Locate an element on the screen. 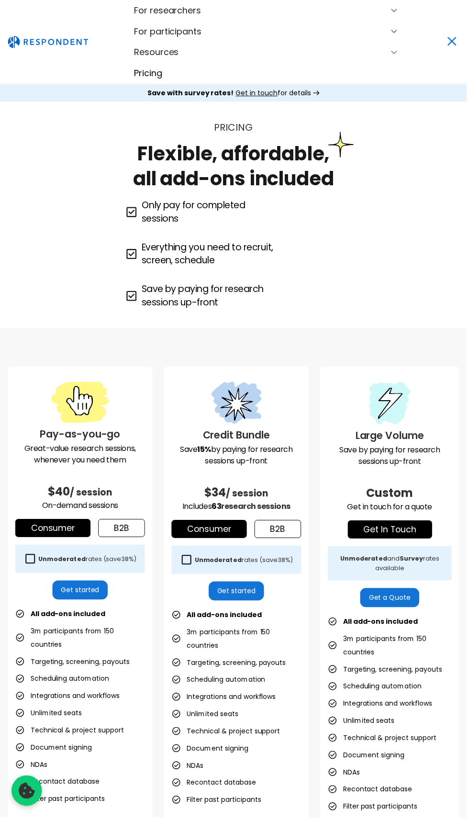 Image resolution: width=469 pixels, height=821 pixels. div: For researchers is located at coordinates (168, 11).